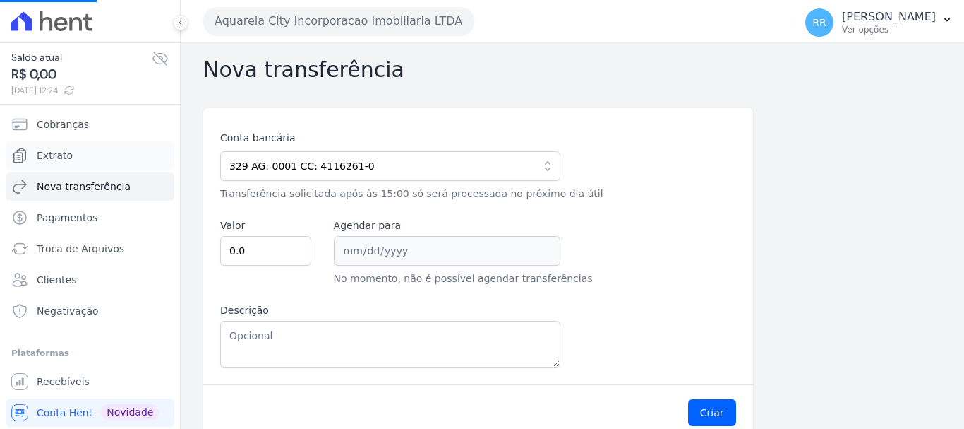 The image size is (964, 429). I want to click on span: RR, so click(819, 23).